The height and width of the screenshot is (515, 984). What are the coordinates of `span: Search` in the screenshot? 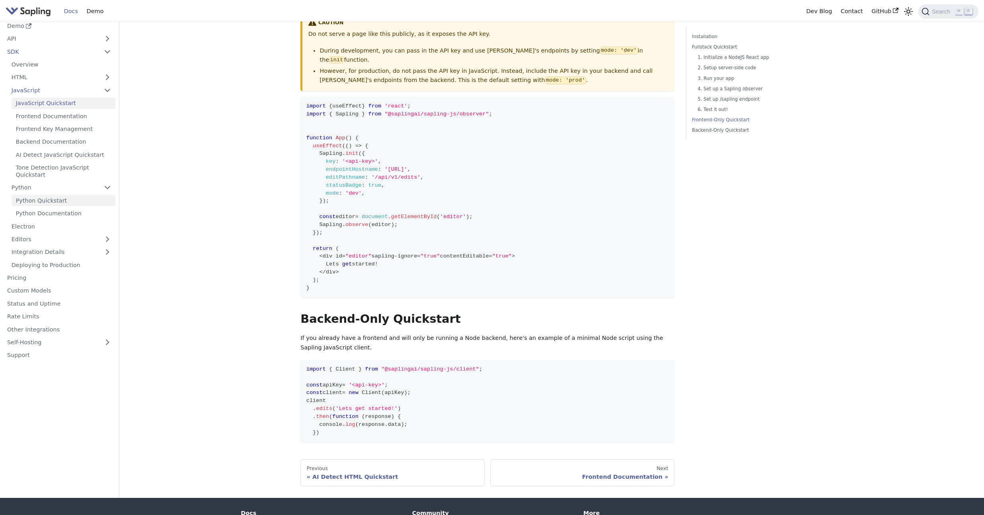 It's located at (943, 12).